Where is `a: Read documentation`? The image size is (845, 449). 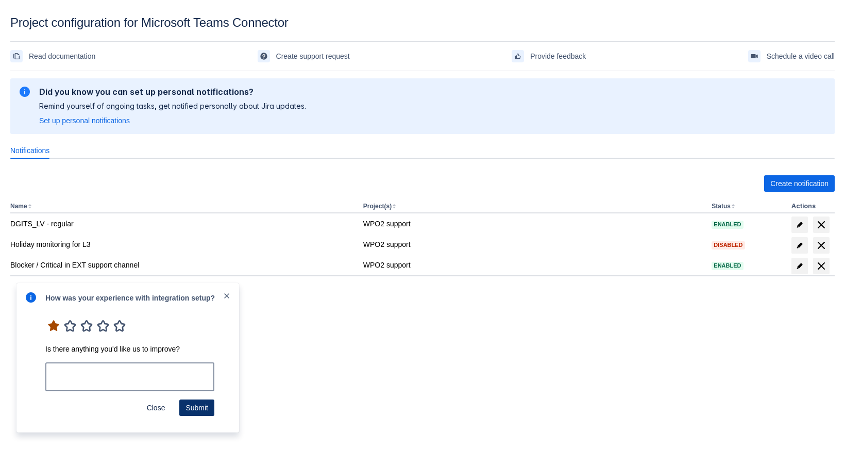
a: Read documentation is located at coordinates (53, 56).